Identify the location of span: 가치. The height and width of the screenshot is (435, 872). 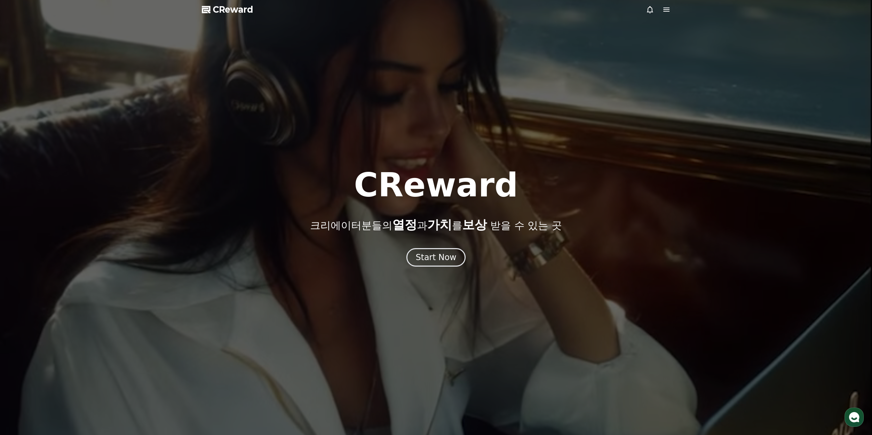
(440, 225).